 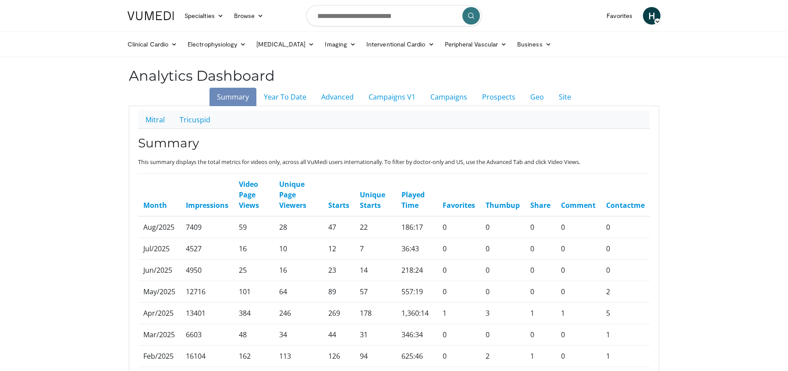 What do you see at coordinates (625, 205) in the screenshot?
I see `a: Contactme` at bounding box center [625, 205].